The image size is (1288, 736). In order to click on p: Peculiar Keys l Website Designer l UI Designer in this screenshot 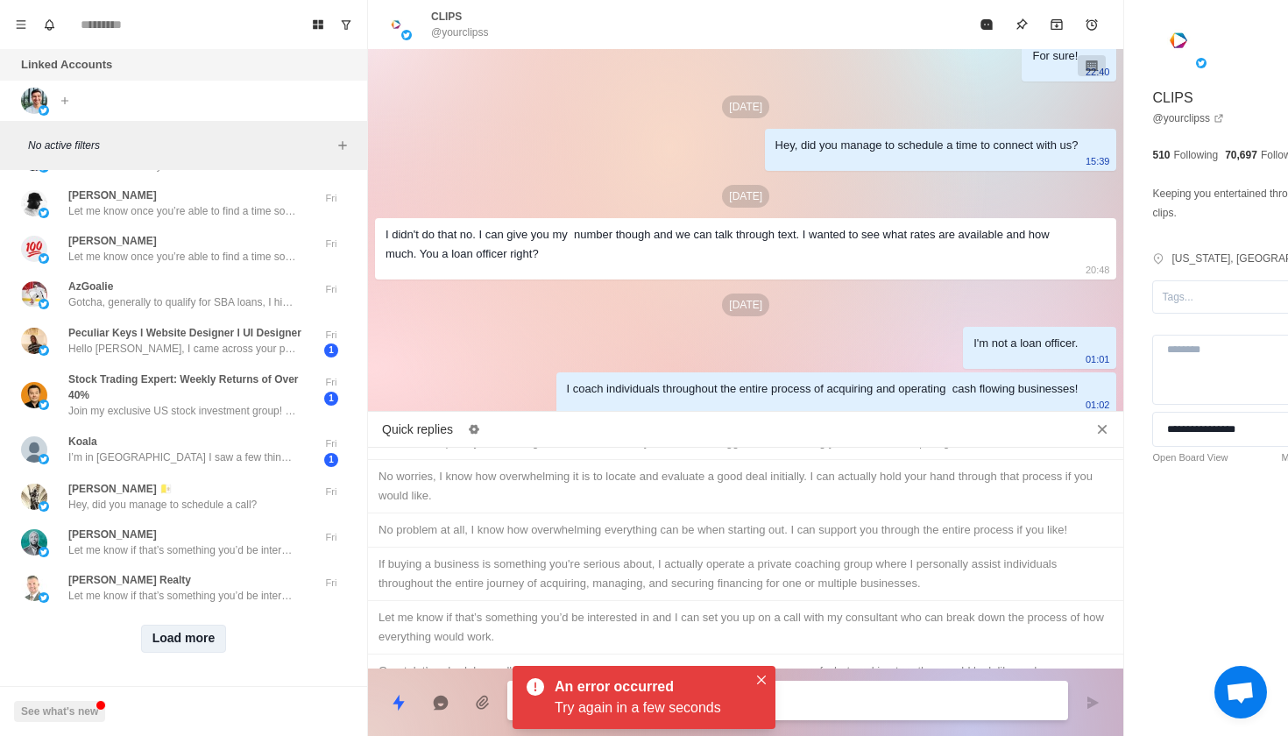, I will do `click(185, 333)`.